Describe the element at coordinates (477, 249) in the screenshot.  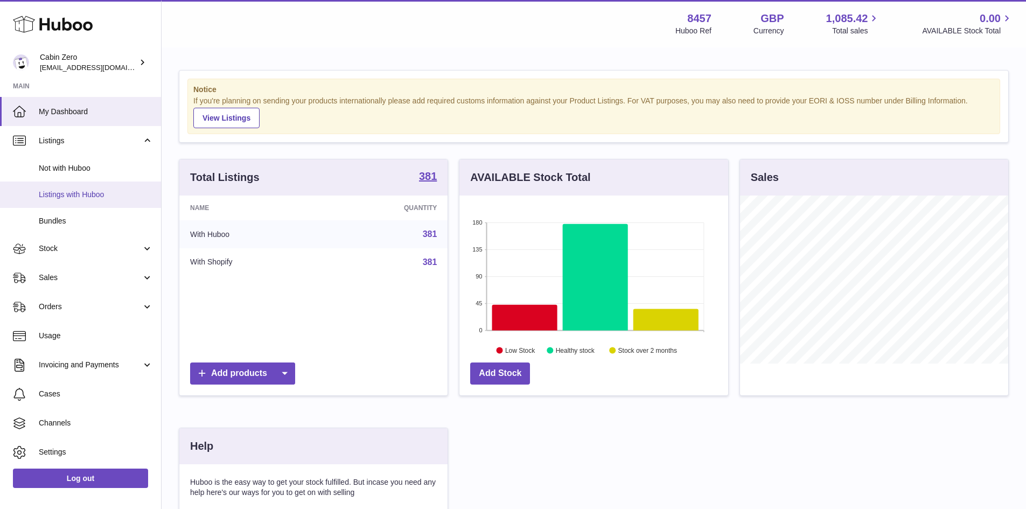
I see `text: 135` at that location.